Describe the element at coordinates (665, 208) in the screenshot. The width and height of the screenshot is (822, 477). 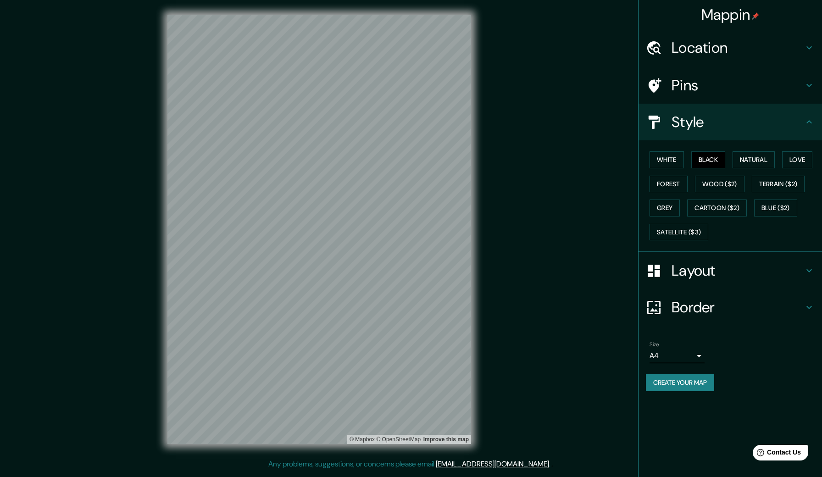
I see `button: Grey` at that location.